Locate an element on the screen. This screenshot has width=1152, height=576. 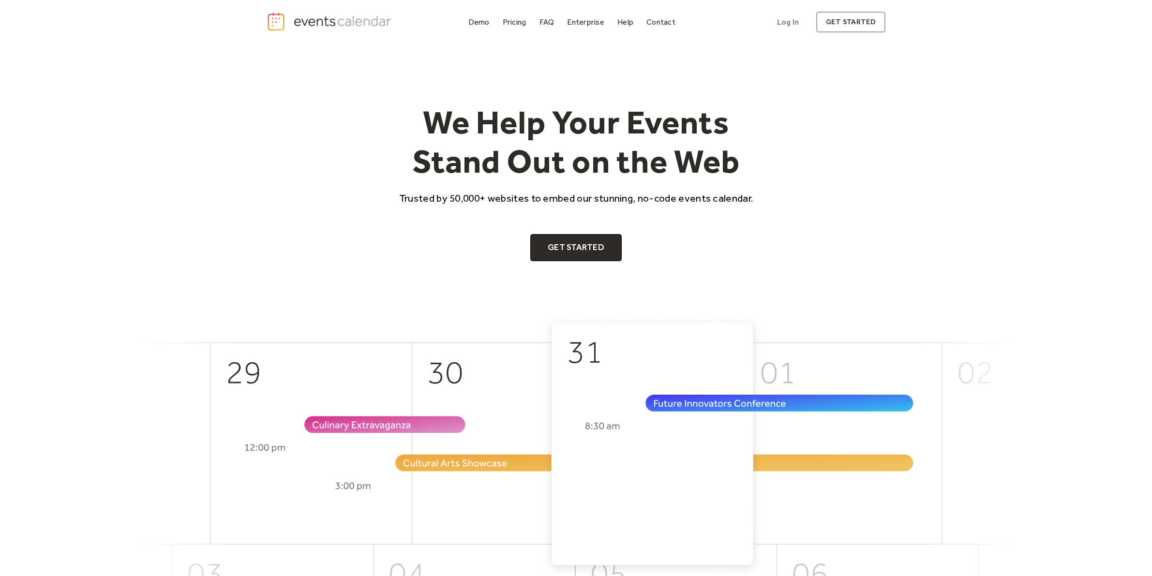
a: Pricing is located at coordinates (515, 22).